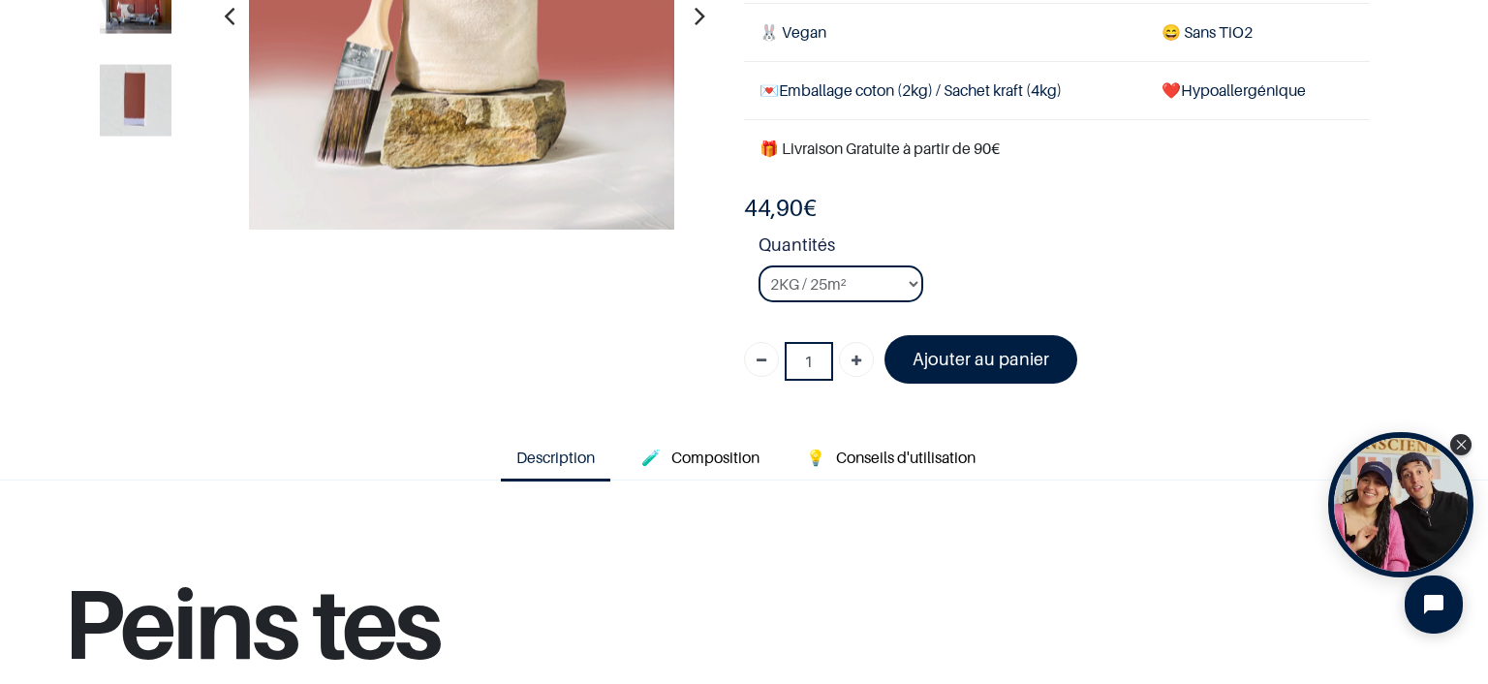  Describe the element at coordinates (715, 457) in the screenshot. I see `span: Composition` at that location.